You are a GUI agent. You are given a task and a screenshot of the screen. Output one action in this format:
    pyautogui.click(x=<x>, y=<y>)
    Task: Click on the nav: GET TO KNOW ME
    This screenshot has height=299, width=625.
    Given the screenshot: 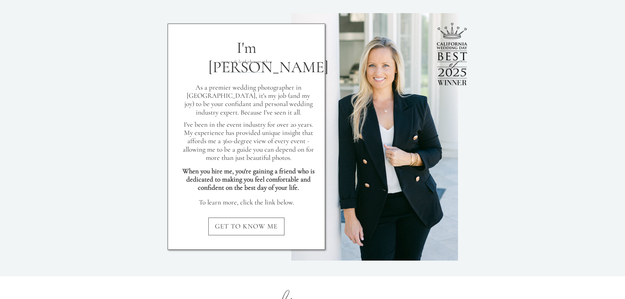 What is the action you would take?
    pyautogui.click(x=246, y=228)
    